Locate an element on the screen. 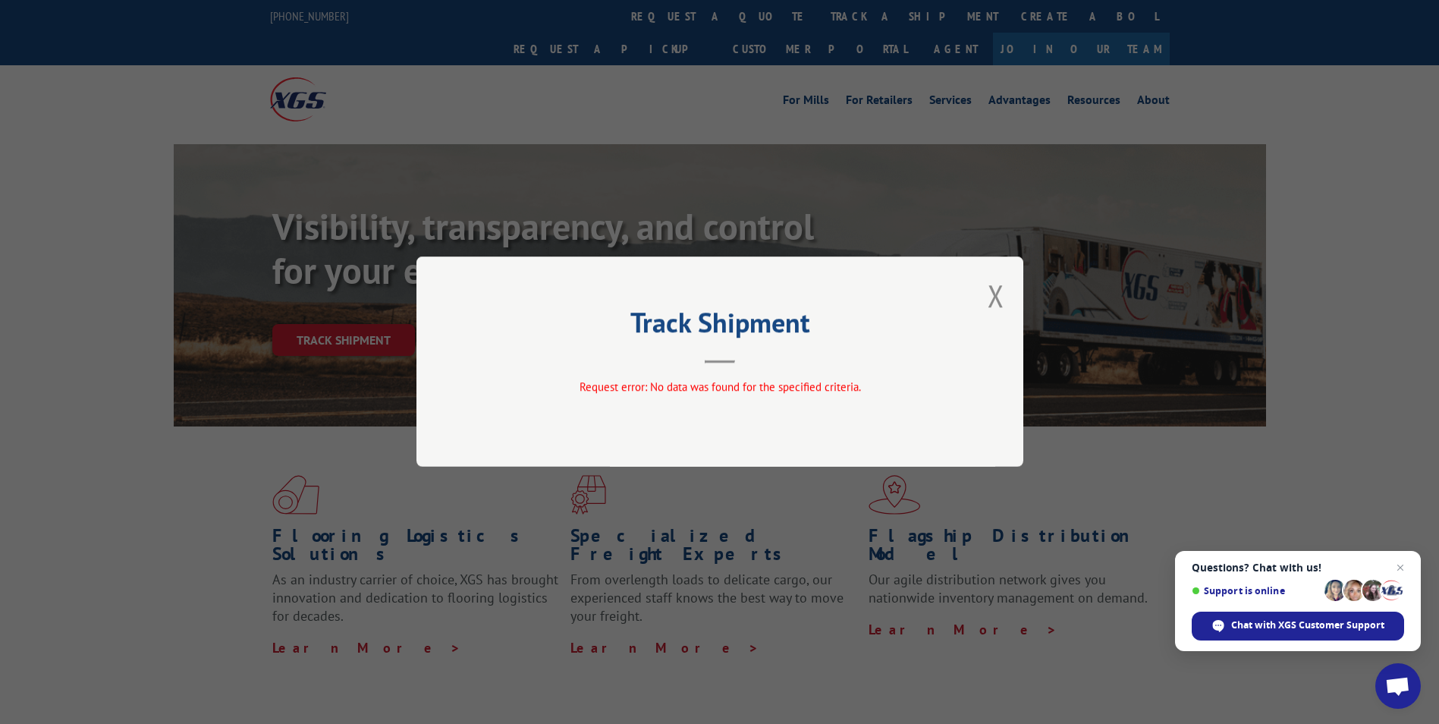  span: Close chat is located at coordinates (1401, 568).